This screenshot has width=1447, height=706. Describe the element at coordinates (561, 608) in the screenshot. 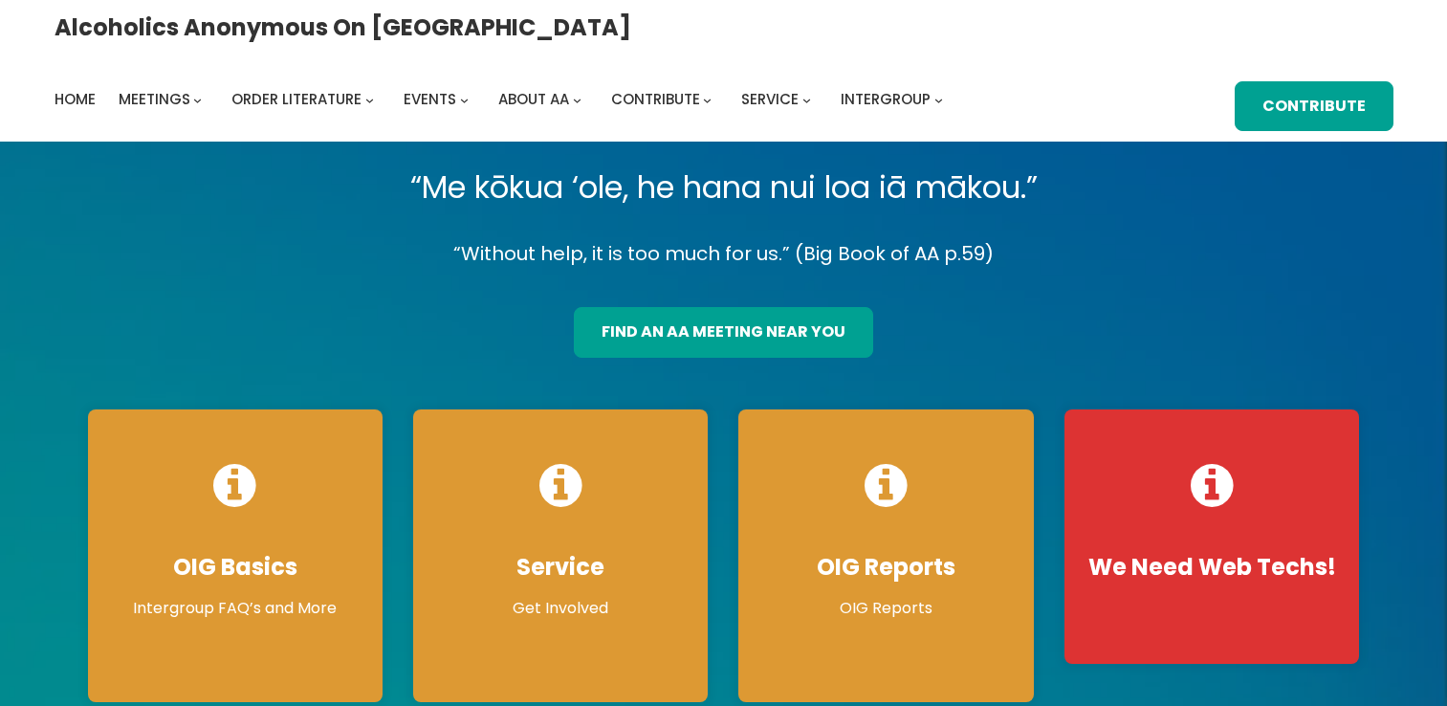

I see `p: Get Involved` at that location.